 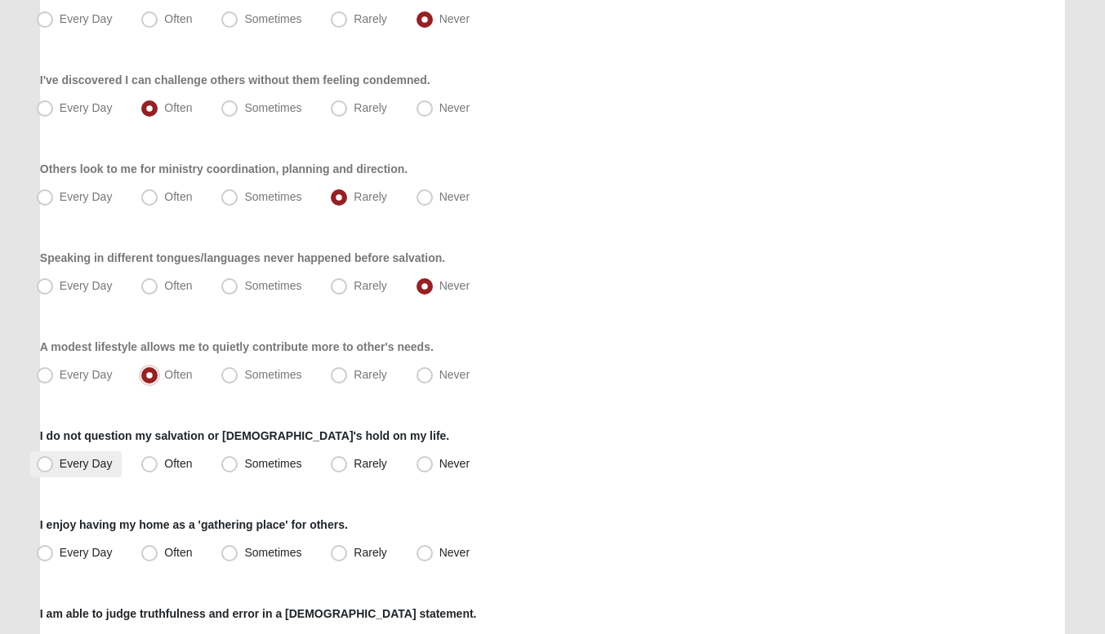 I want to click on label: I enjoy having my home as a 'gathering place' for others., so click(x=193, y=525).